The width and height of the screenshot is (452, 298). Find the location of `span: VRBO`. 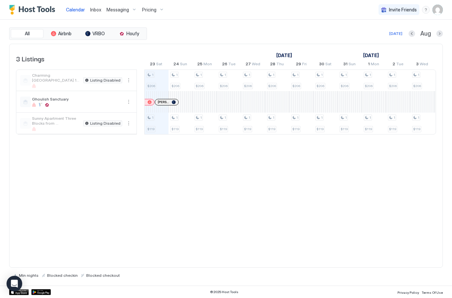

span: VRBO is located at coordinates (99, 34).